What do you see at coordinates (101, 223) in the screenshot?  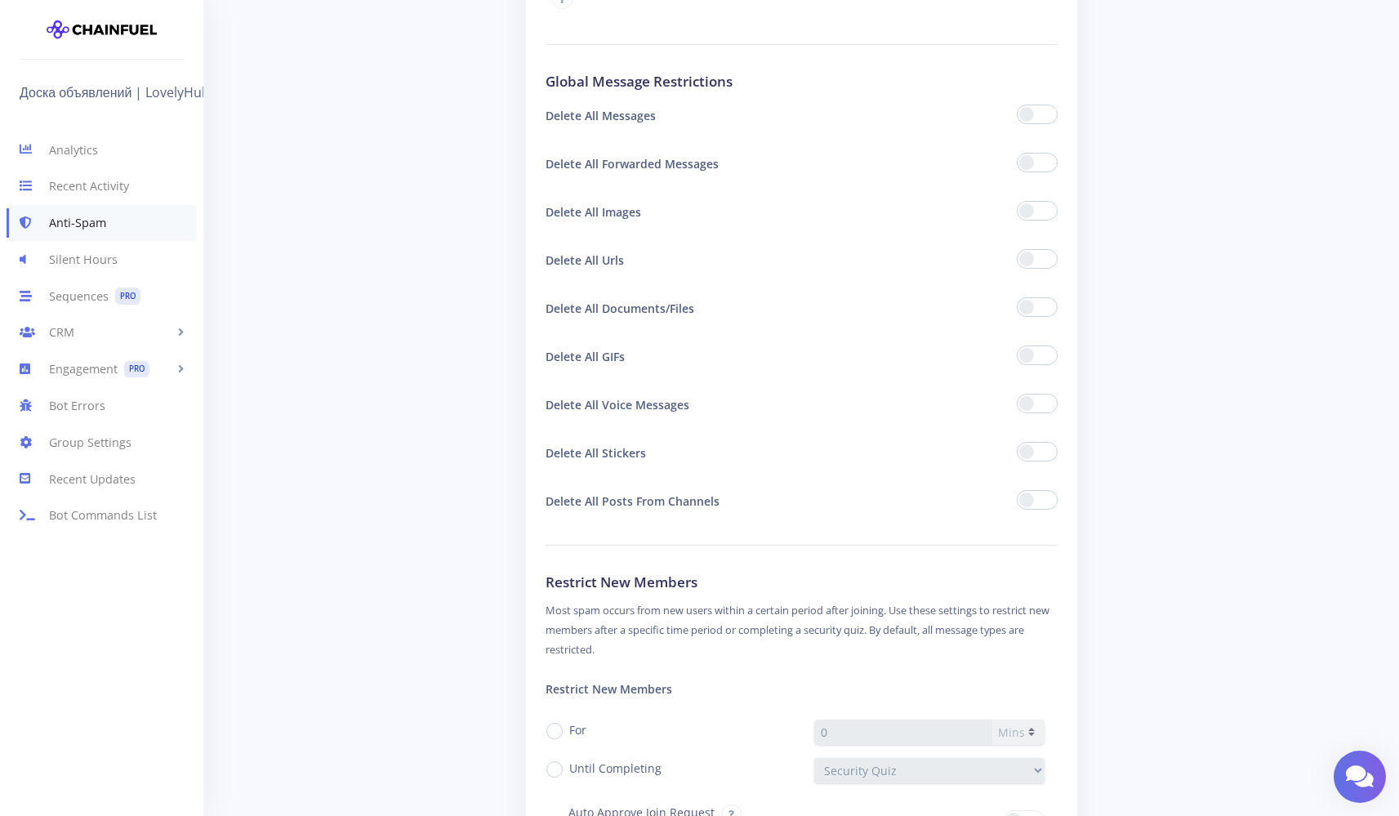 I see `a: Anti-Spam` at bounding box center [101, 223].